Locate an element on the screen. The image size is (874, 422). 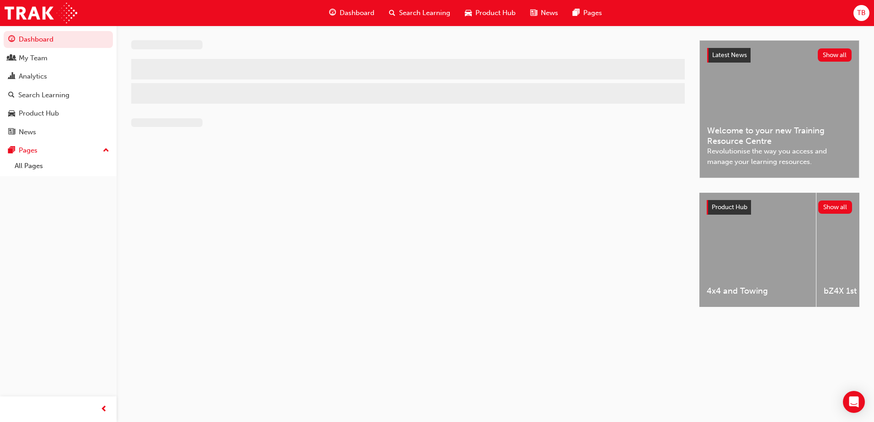
a: Dashboard is located at coordinates (58, 39).